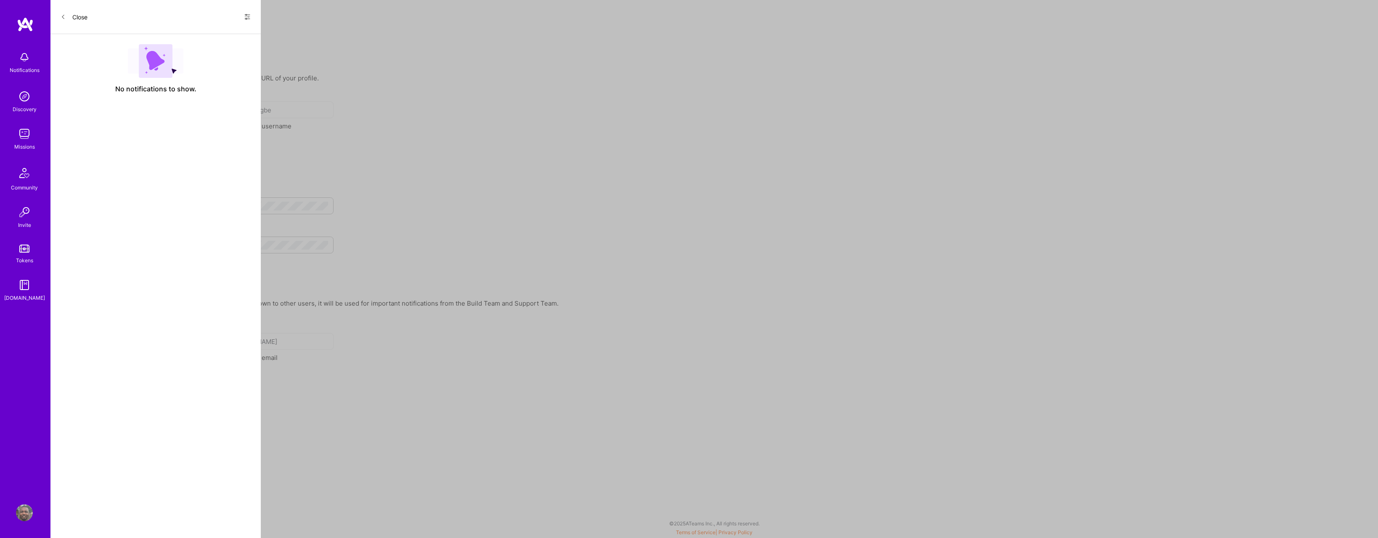 The width and height of the screenshot is (1378, 538). I want to click on img: guide book, so click(24, 285).